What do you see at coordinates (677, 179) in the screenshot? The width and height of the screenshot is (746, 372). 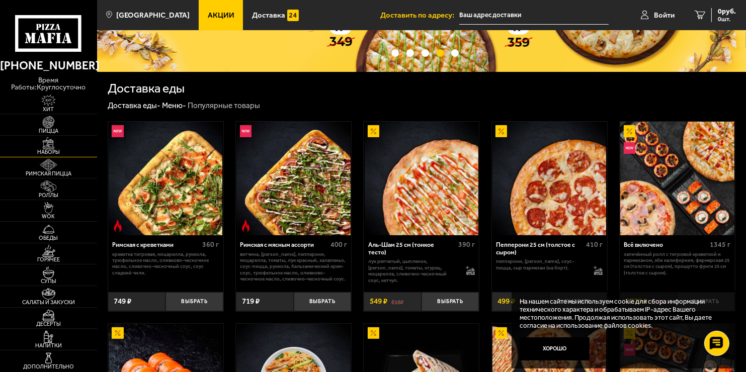 I see `img: Всё включено` at bounding box center [677, 179].